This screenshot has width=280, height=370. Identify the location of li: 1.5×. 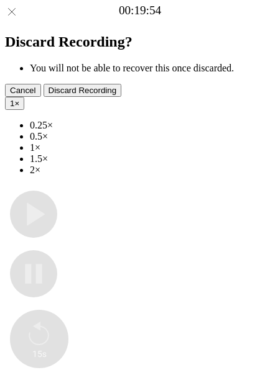
(152, 159).